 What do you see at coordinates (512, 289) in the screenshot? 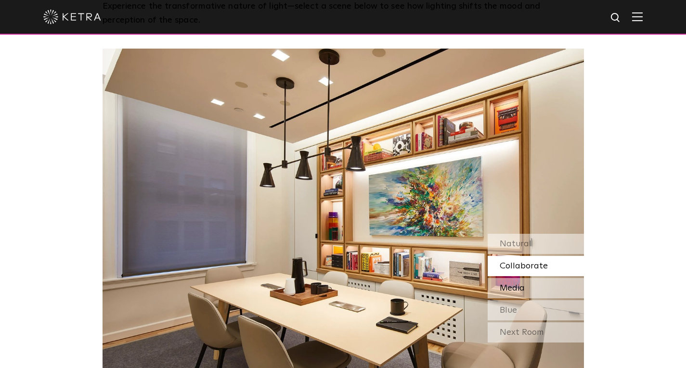
I see `span: Media` at bounding box center [512, 289].